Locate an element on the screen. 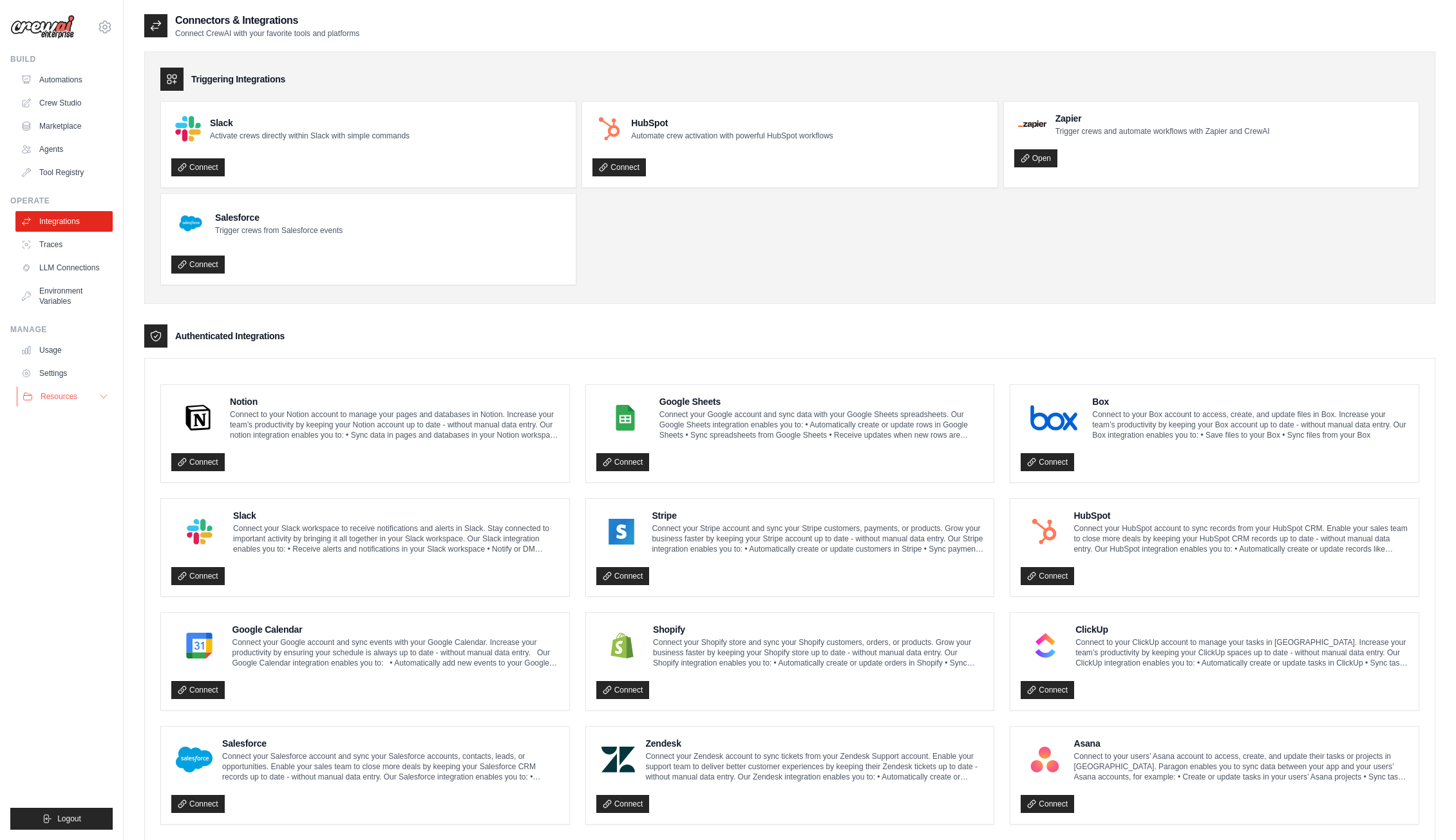 The image size is (1456, 840). button: Logout is located at coordinates (61, 819).